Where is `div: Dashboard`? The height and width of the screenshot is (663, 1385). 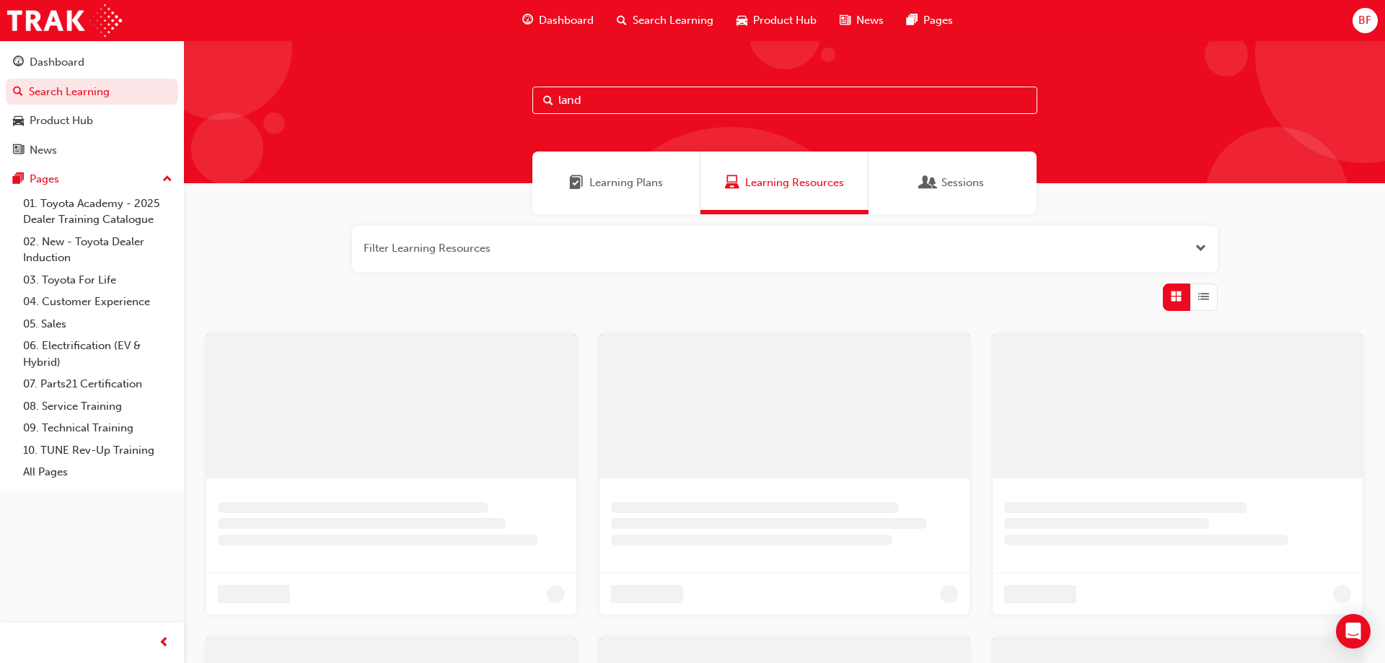 div: Dashboard is located at coordinates (57, 62).